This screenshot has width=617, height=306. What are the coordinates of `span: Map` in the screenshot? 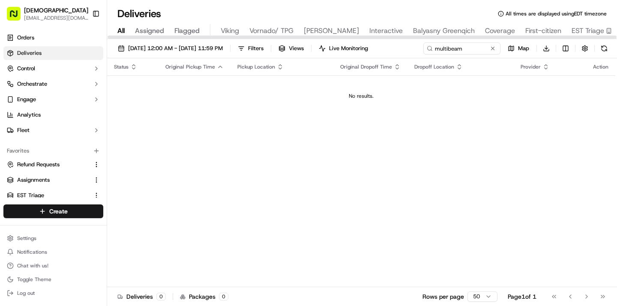 It's located at (523, 48).